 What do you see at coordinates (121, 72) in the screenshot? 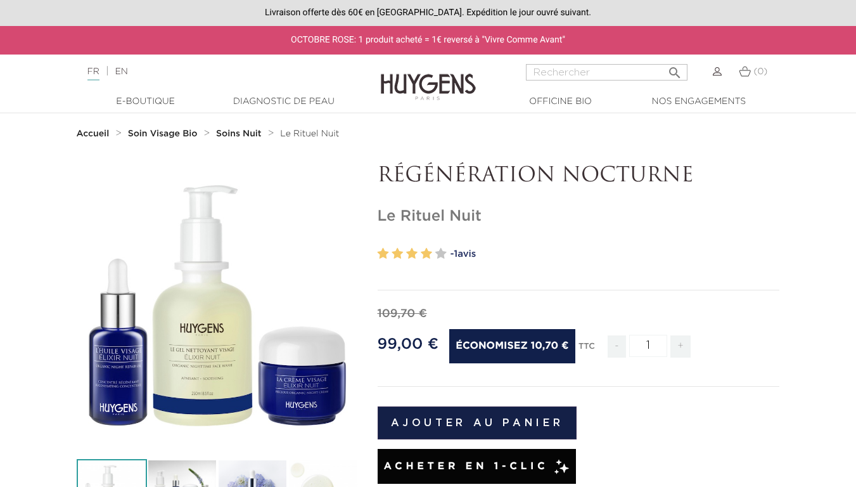
I see `a: EN` at bounding box center [121, 72].